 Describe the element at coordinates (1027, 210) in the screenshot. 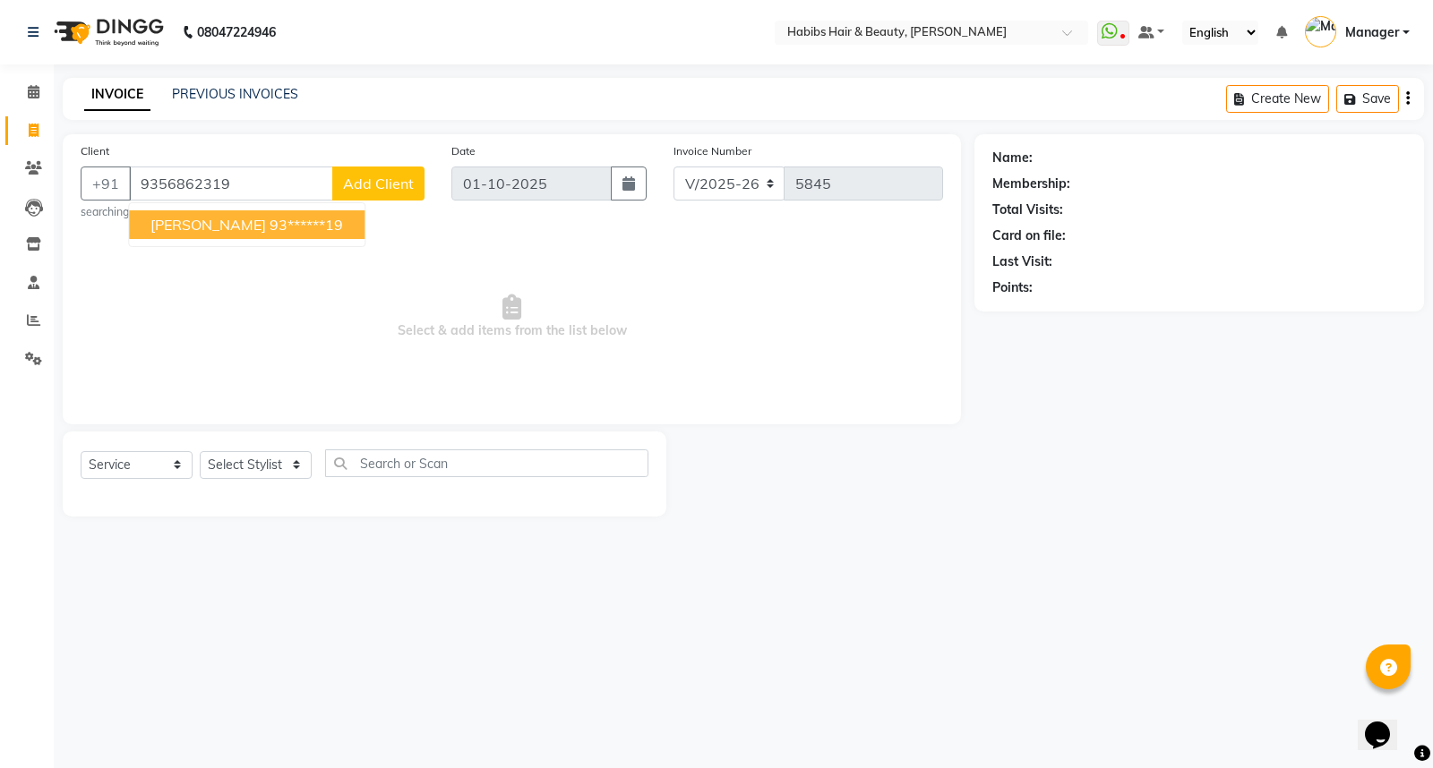

I see `div: Total Visits:` at that location.